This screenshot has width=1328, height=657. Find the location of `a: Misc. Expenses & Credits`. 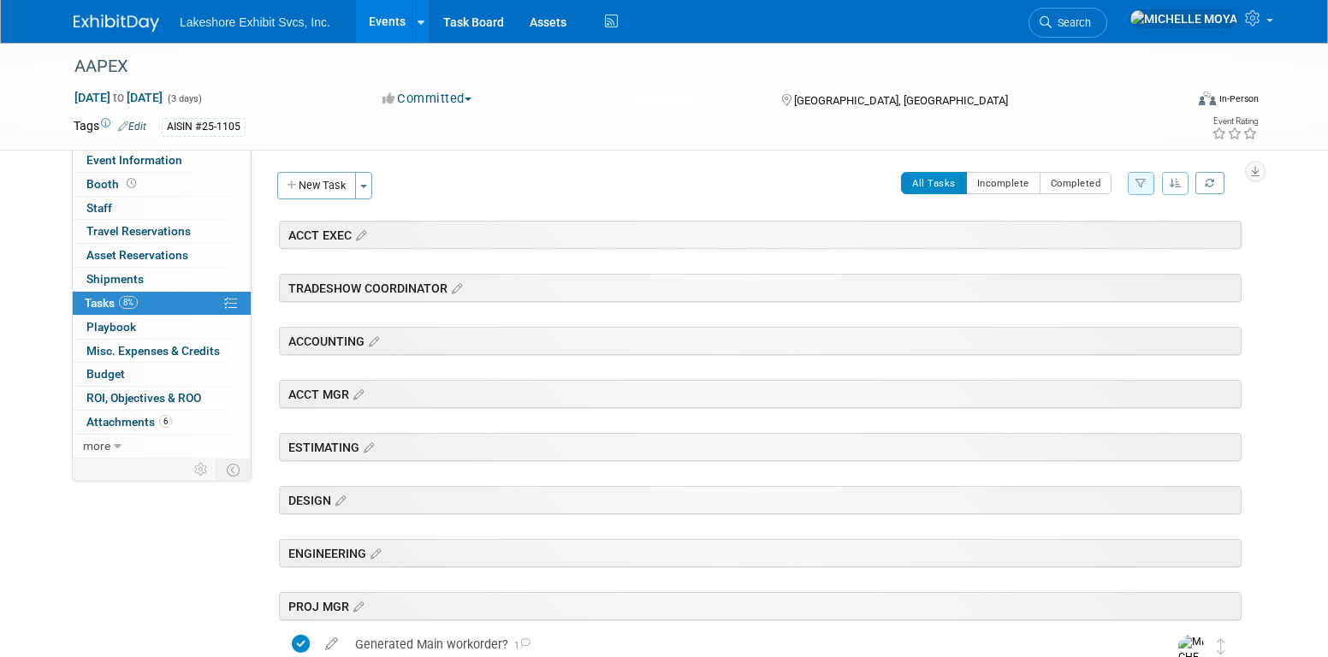

a: Misc. Expenses & Credits is located at coordinates (162, 351).